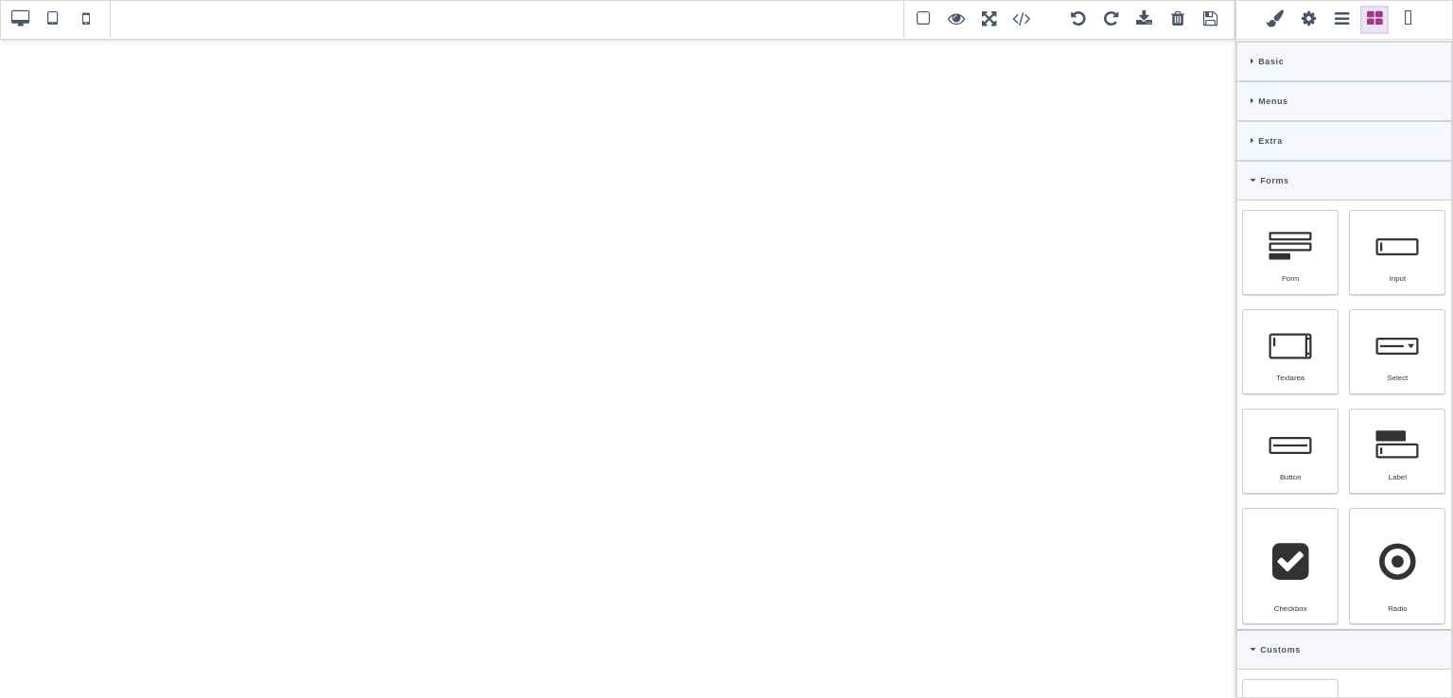 The image size is (1453, 698). Describe the element at coordinates (989, 20) in the screenshot. I see `span: Fullscreen` at that location.